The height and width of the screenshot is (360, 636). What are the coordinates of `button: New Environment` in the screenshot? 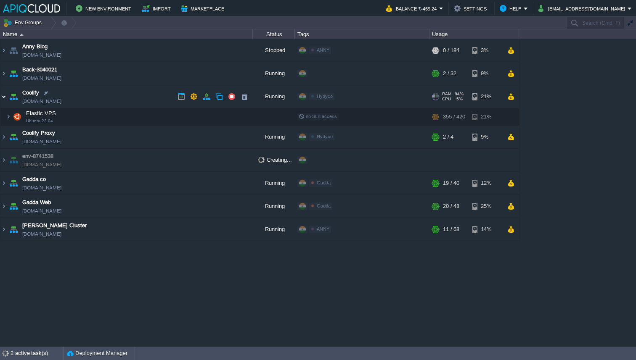 It's located at (105, 8).